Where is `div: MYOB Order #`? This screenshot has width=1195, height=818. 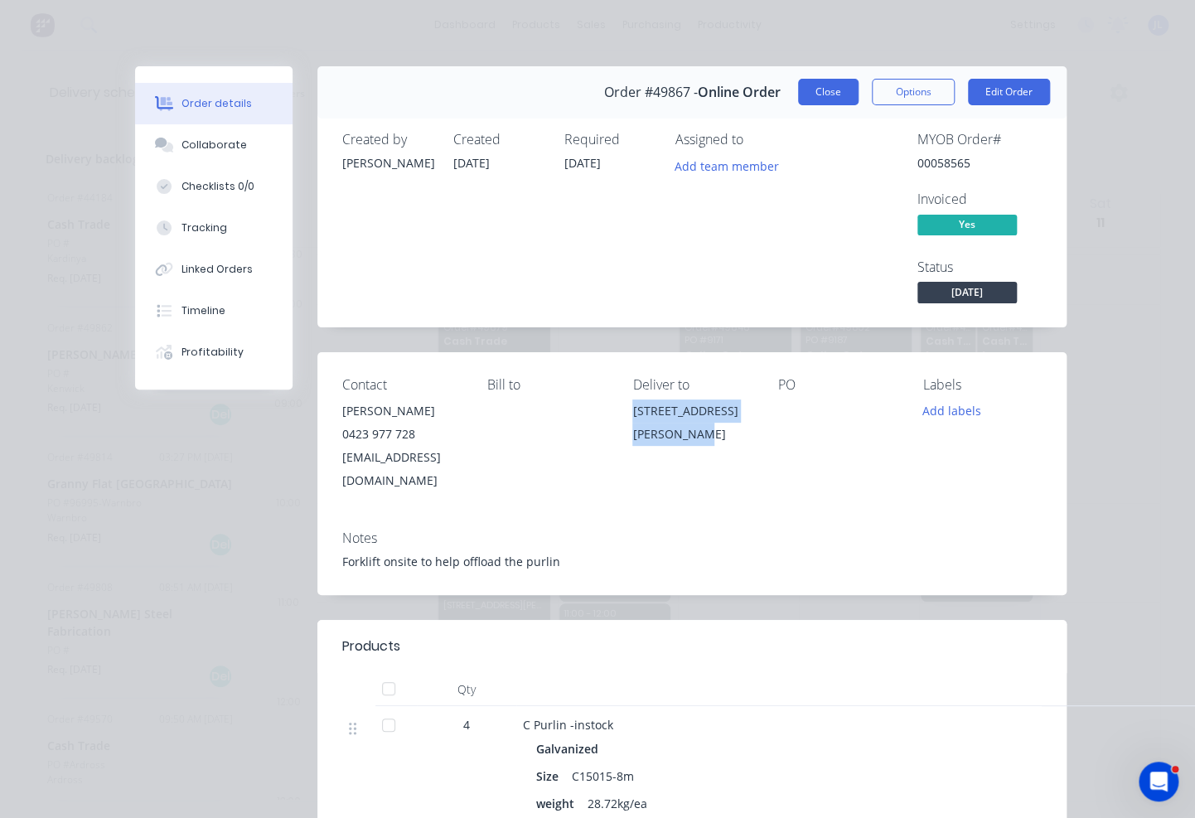
div: MYOB Order # is located at coordinates (979, 139).